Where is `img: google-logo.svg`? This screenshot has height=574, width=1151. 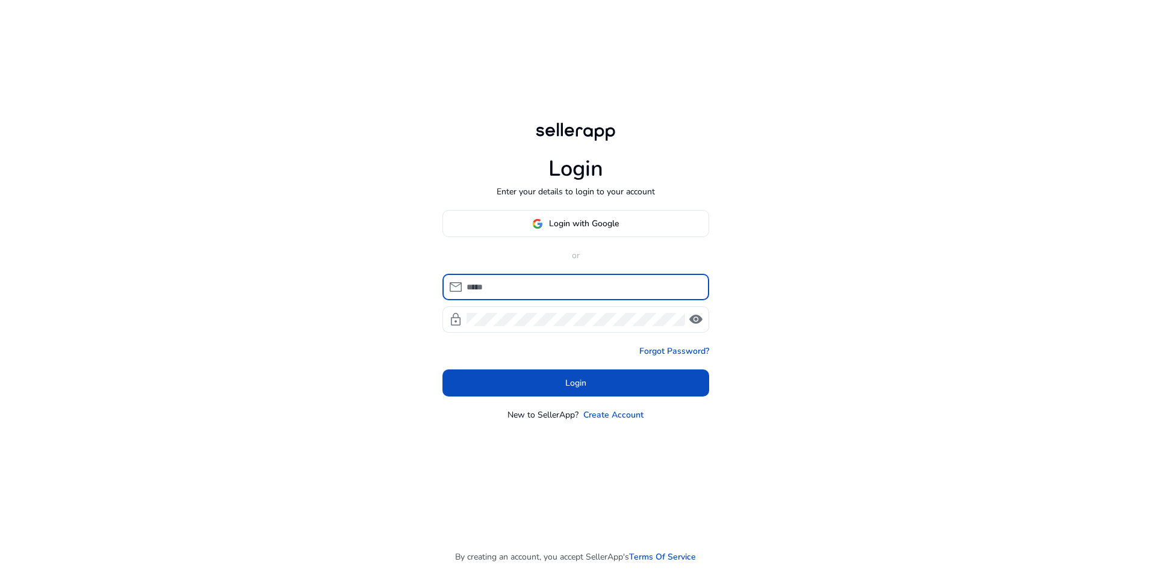 img: google-logo.svg is located at coordinates (538, 224).